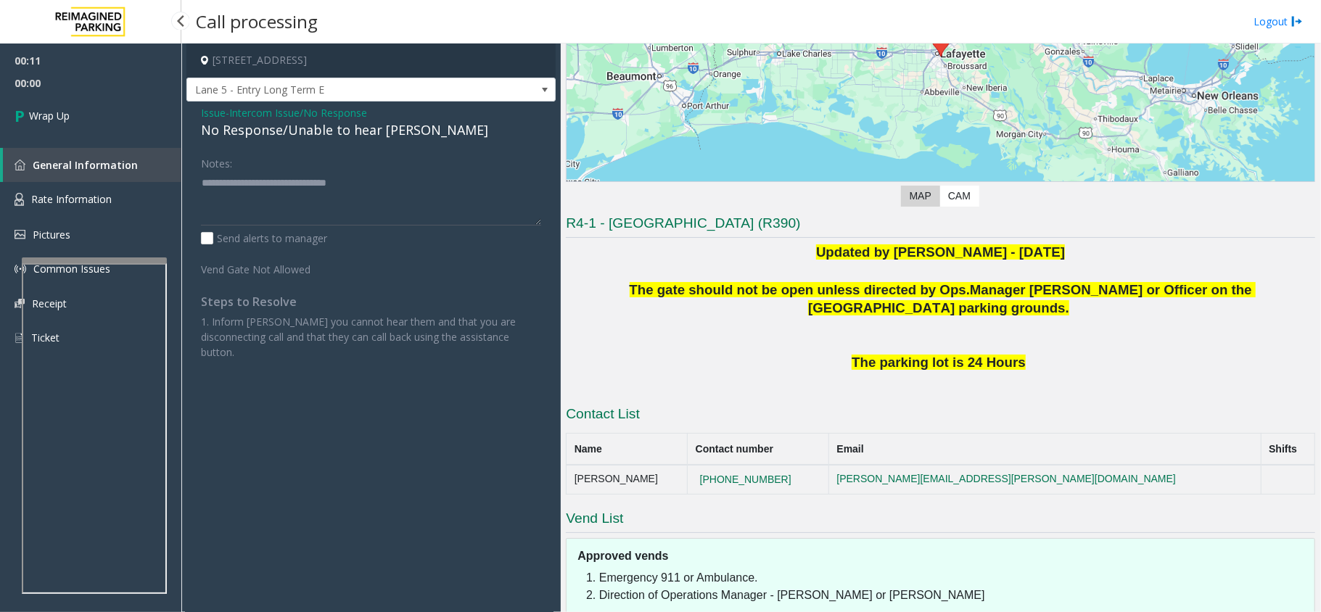 This screenshot has height=612, width=1321. I want to click on h3: Vend List, so click(940, 521).